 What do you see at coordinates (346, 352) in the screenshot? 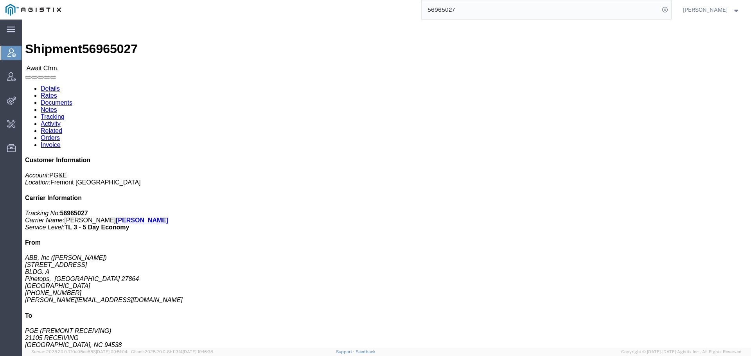
I see `a: Support` at bounding box center [346, 352].